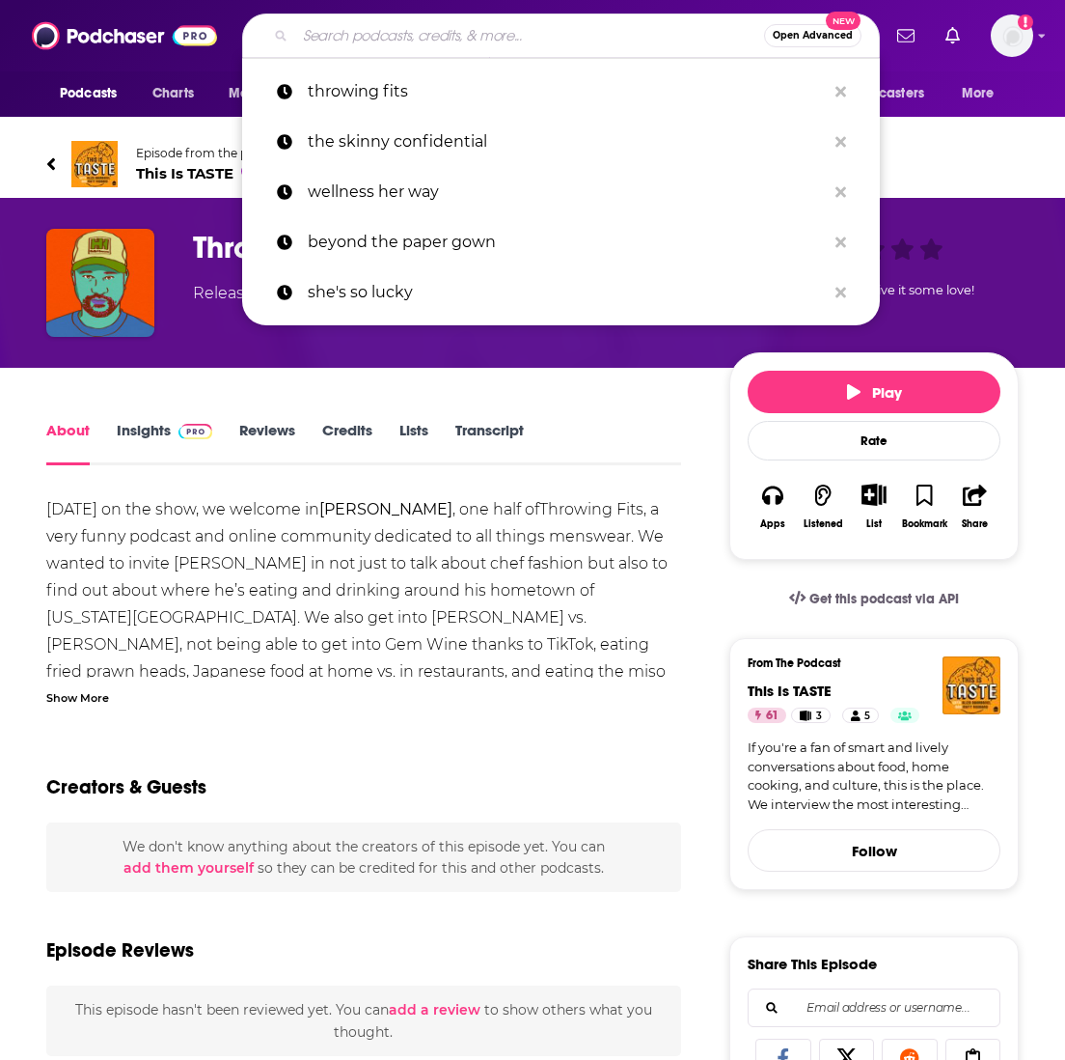 The image size is (1065, 1060). Describe the element at coordinates (874, 523) in the screenshot. I see `div: List` at that location.